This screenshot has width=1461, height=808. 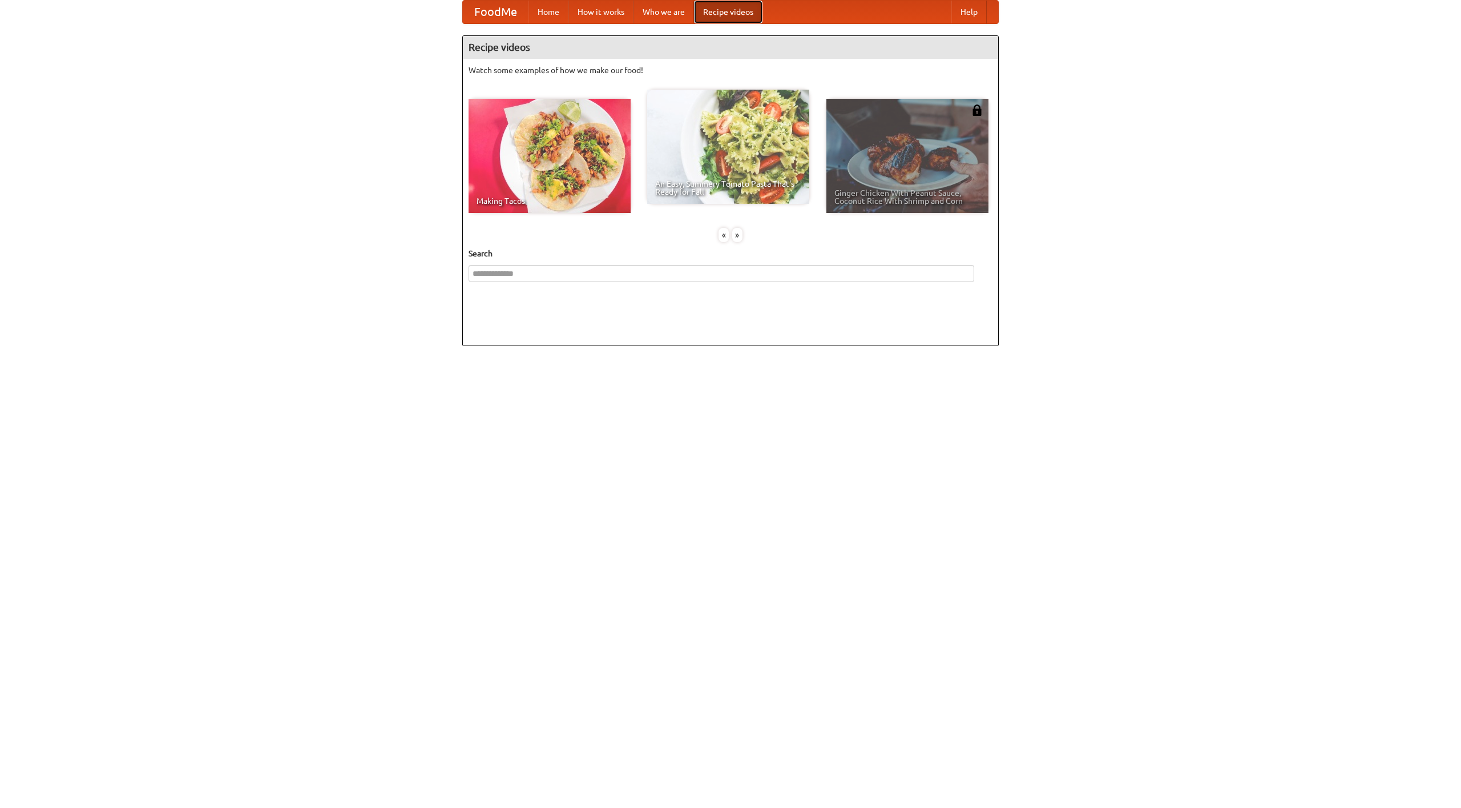 What do you see at coordinates (550, 201) in the screenshot?
I see `span: Making Tacos` at bounding box center [550, 201].